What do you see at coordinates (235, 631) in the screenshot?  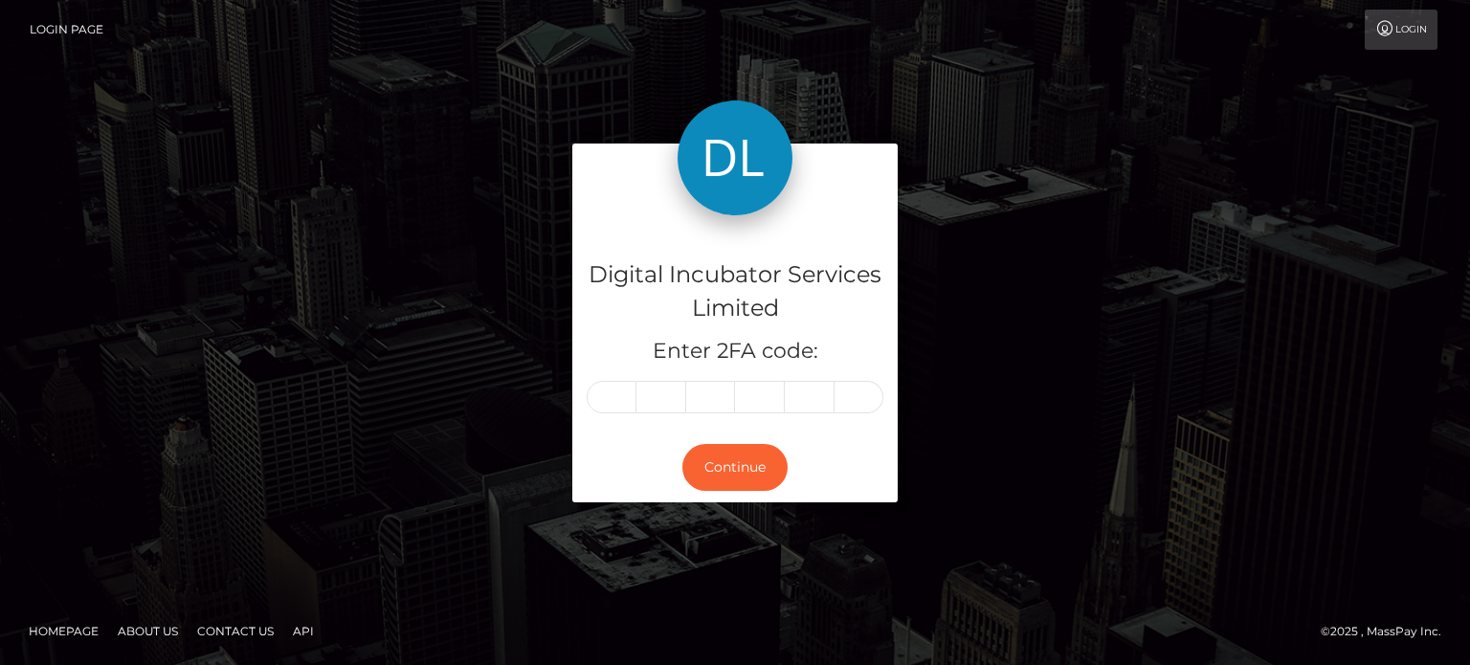 I see `a: Contact Us` at bounding box center [235, 631].